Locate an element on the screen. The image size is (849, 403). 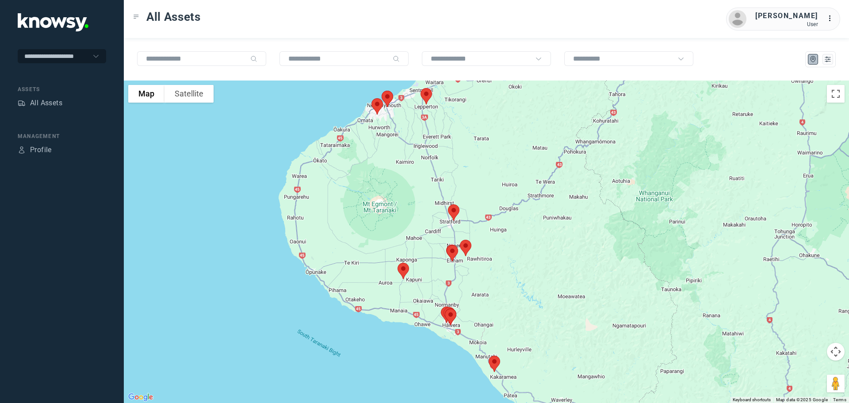
div: User is located at coordinates (787, 24).